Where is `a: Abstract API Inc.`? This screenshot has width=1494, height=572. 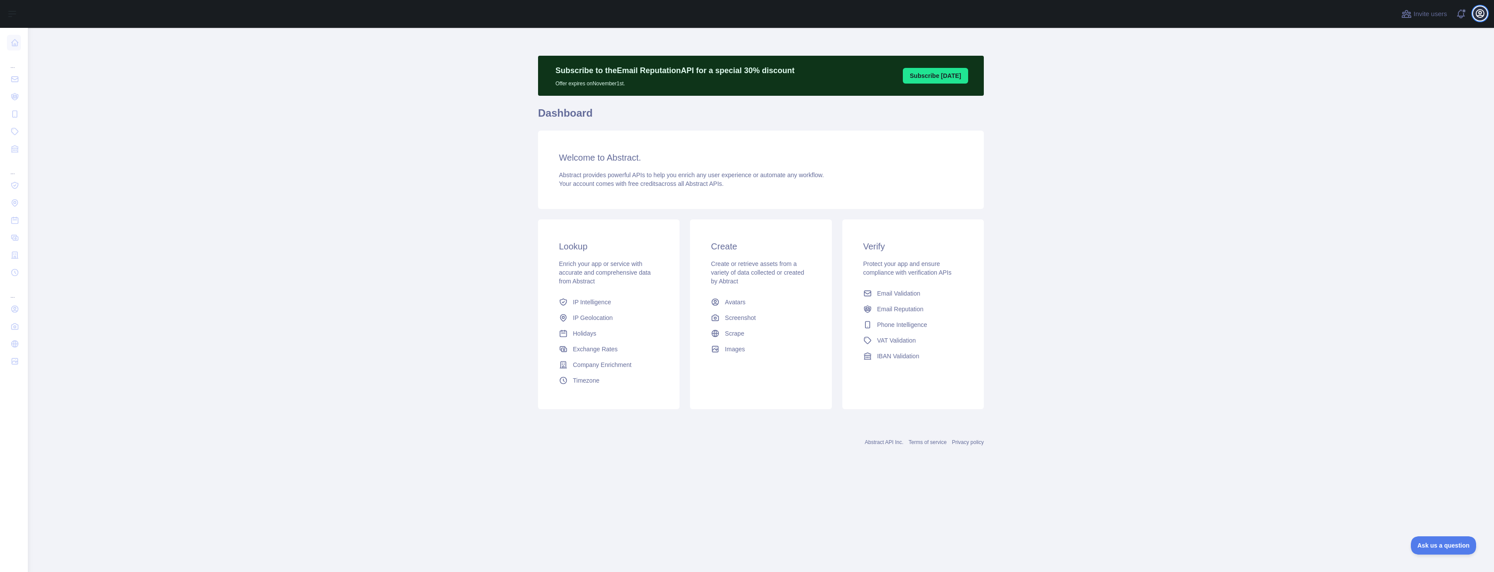
a: Abstract API Inc. is located at coordinates (884, 442).